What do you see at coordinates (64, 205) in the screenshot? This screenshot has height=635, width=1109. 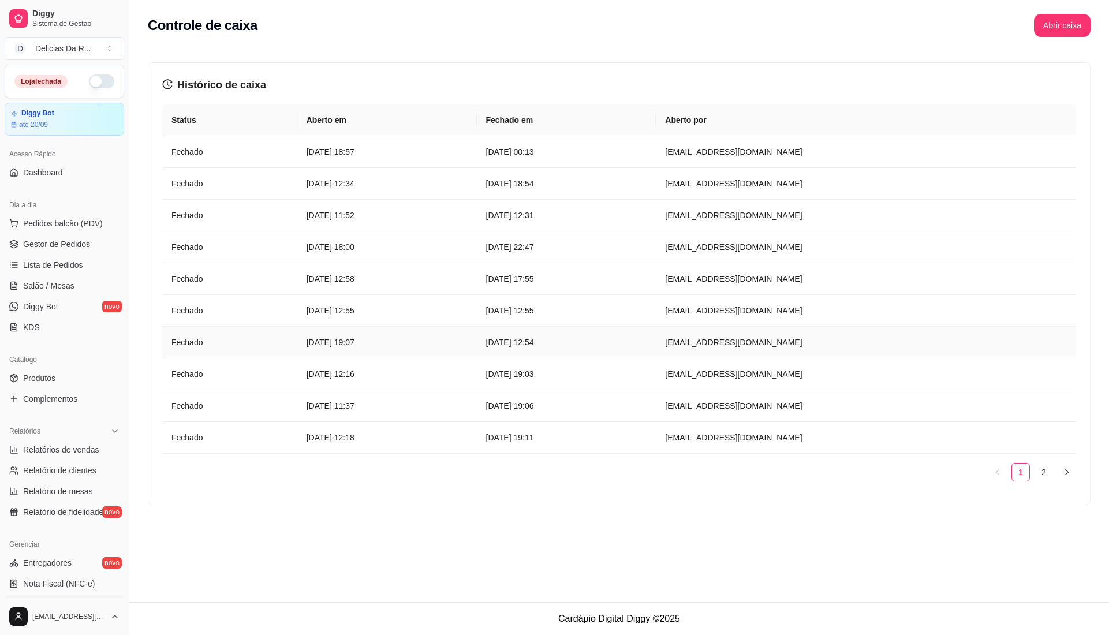 I see `div: Dia a dia` at bounding box center [64, 205].